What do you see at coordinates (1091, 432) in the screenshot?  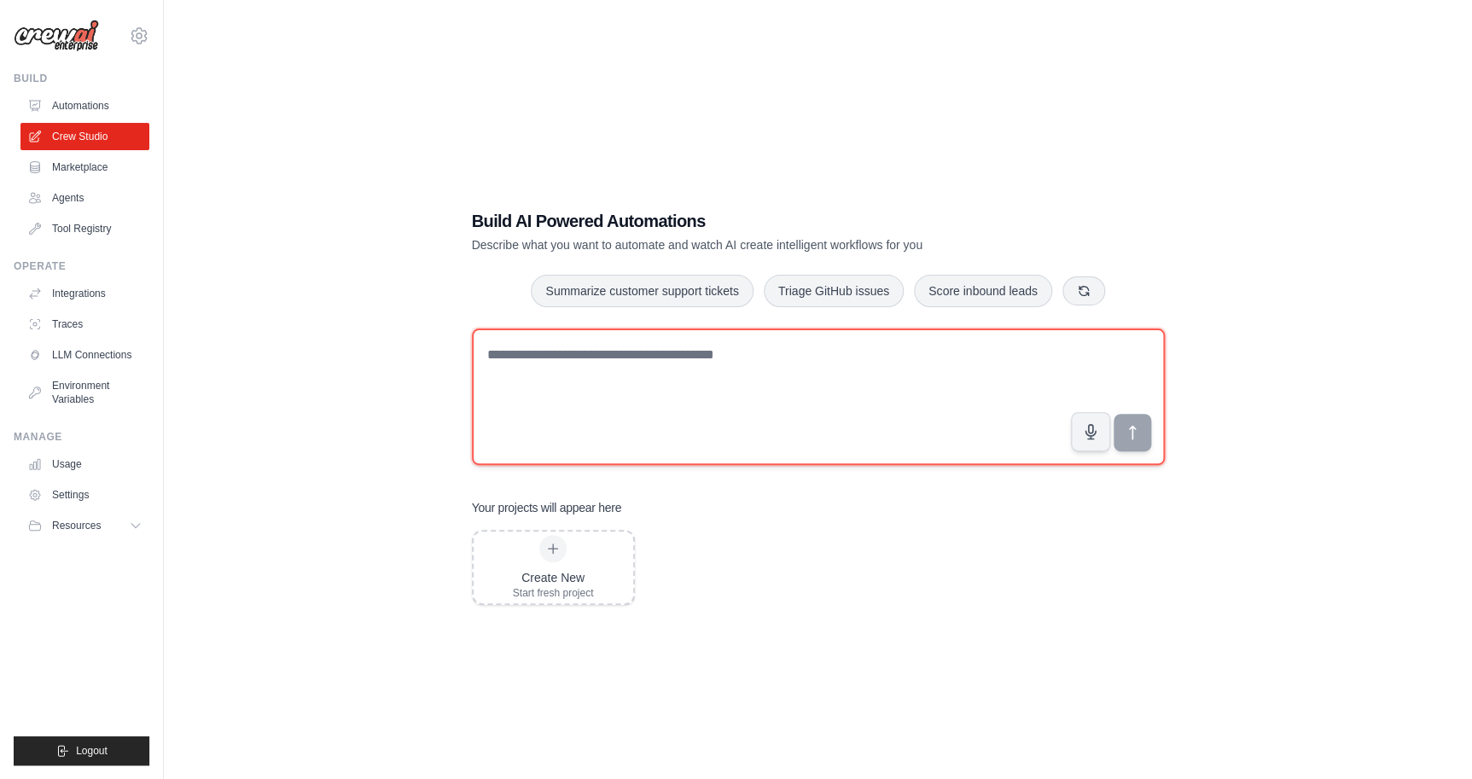 I see `button: Click to speak your automation idea` at bounding box center [1091, 432].